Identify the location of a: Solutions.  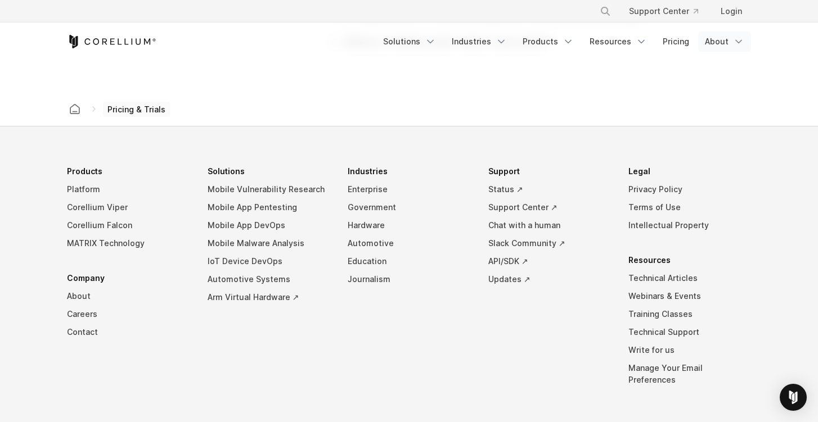
(409, 42).